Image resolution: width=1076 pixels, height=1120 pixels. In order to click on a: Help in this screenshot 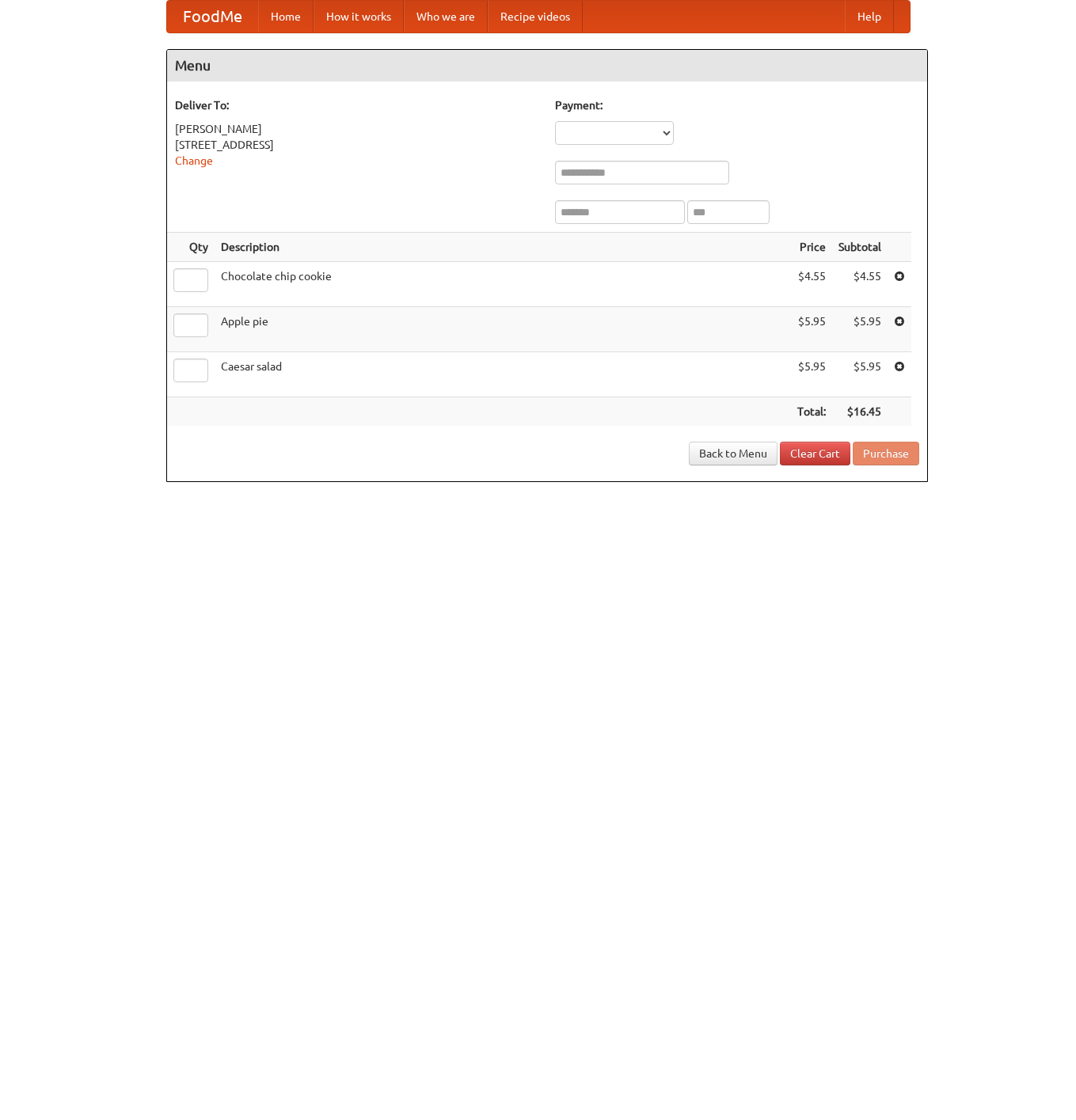, I will do `click(869, 17)`.